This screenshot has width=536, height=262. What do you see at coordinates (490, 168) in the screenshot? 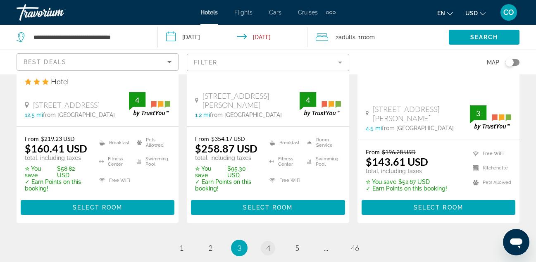
I see `li: Kitchenette` at bounding box center [490, 168].